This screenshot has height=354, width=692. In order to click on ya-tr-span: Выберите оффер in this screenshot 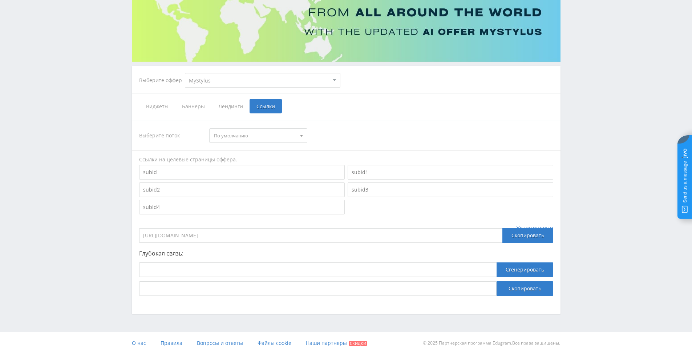, I will do `click(160, 80)`.